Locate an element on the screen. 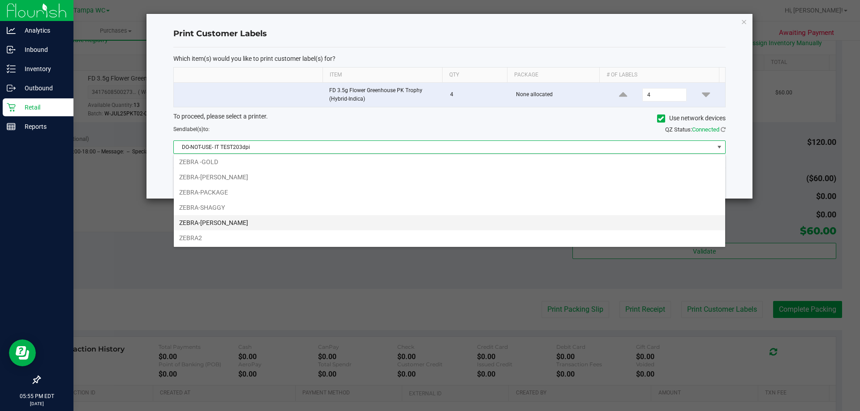 This screenshot has width=860, height=411. li: ZEBRA-SHAGGY is located at coordinates (449, 208).